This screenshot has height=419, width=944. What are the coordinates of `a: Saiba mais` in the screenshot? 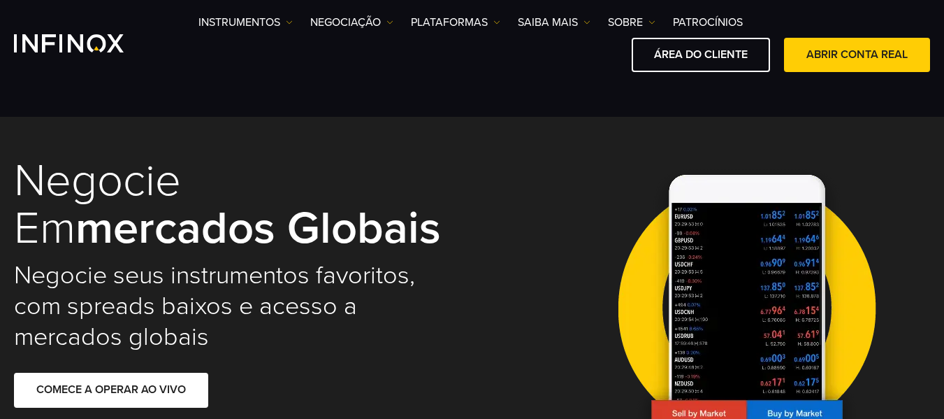 It's located at (554, 22).